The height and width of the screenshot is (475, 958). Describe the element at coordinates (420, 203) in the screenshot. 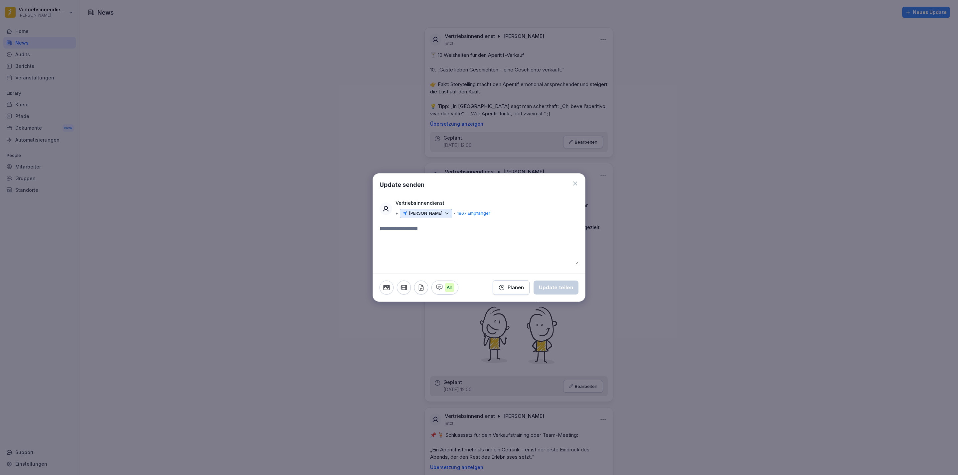

I see `p: Vertriebsinnendienst` at that location.